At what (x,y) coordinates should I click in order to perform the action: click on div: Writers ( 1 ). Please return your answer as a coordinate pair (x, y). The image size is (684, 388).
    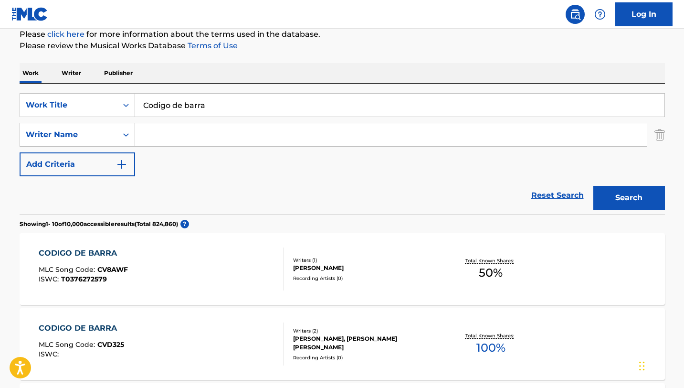
    Looking at the image, I should click on (365, 260).